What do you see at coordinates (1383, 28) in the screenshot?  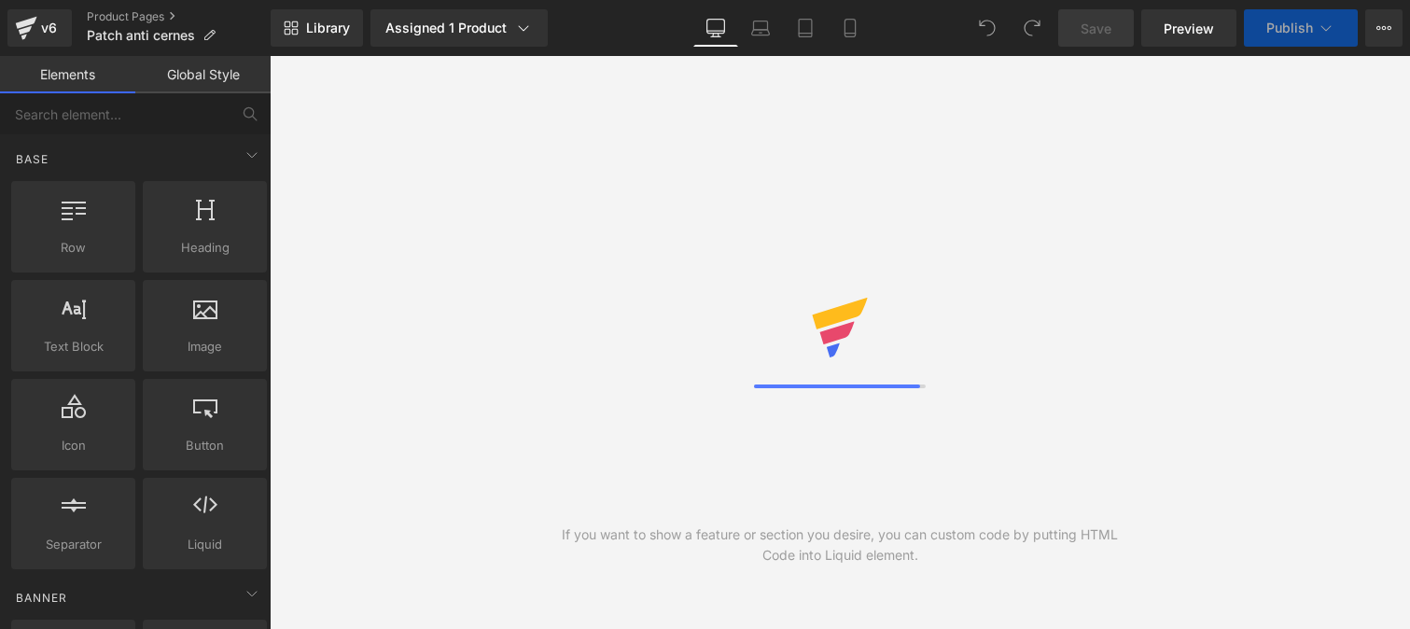 I see `button: More` at bounding box center [1383, 28].